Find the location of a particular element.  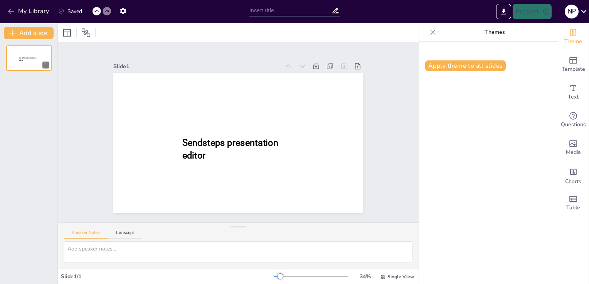

span: Position is located at coordinates (86, 33).